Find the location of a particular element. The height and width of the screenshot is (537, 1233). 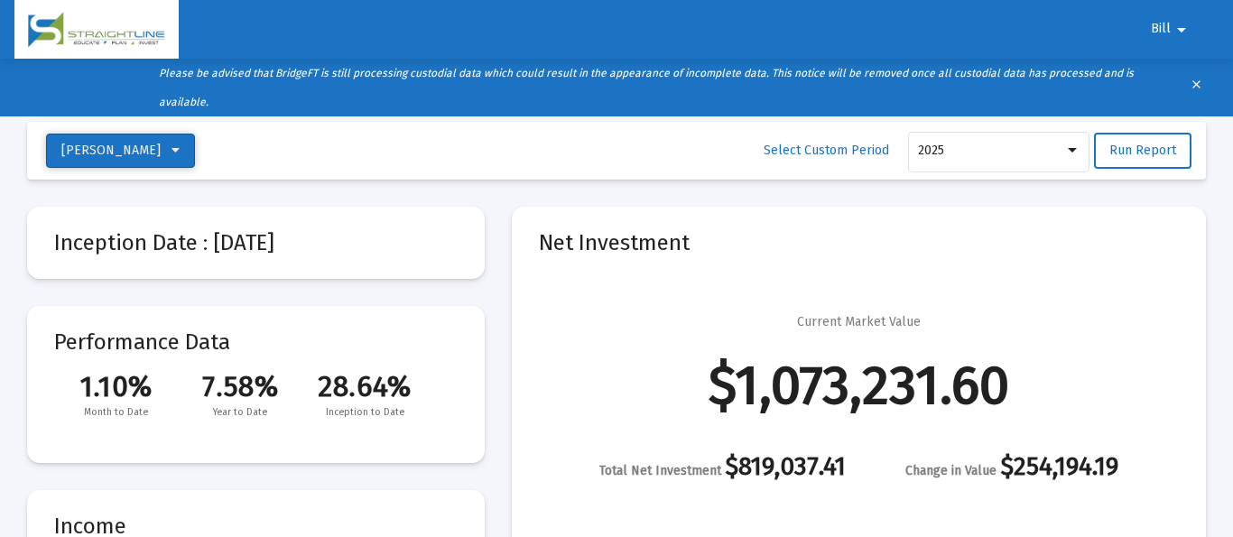

mat-card-title: Net Investment is located at coordinates (858, 243).